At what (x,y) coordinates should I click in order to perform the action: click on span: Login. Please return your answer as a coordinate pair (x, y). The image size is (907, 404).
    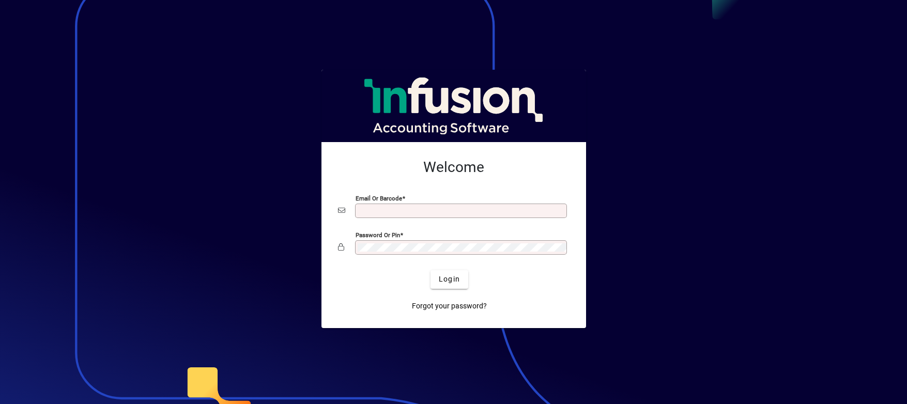
    Looking at the image, I should click on (449, 279).